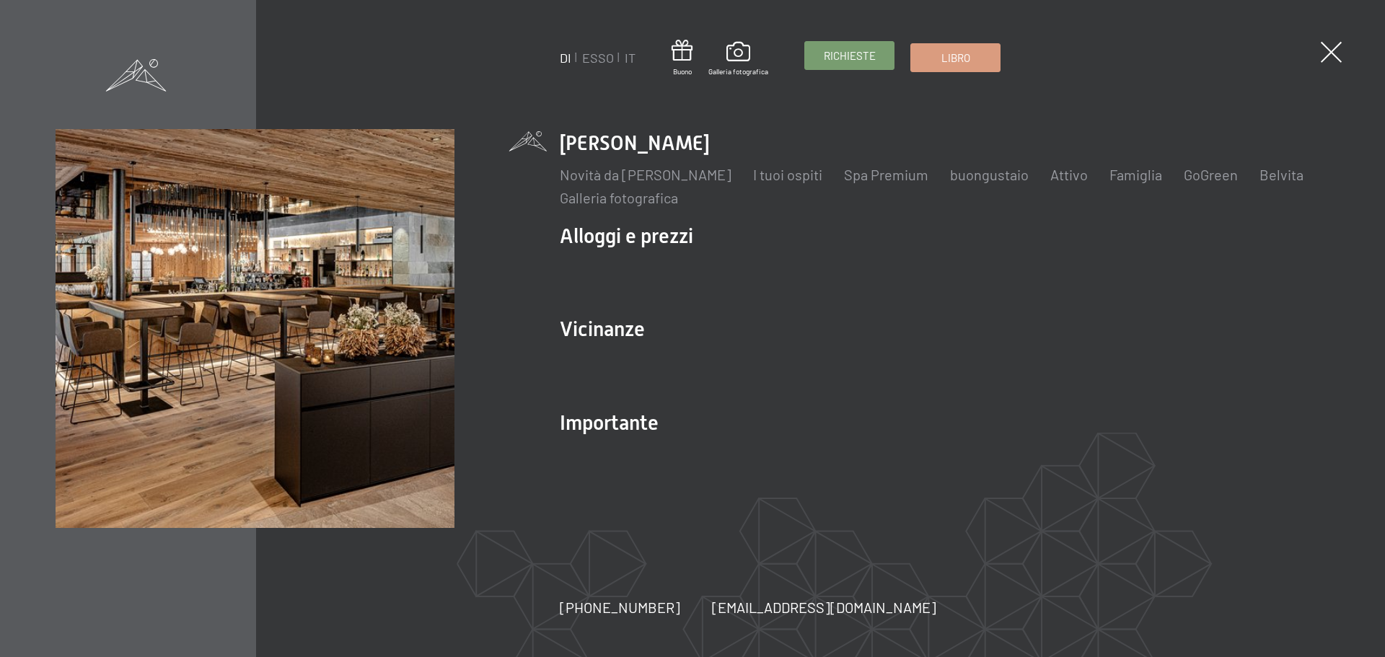  I want to click on font: ESSO, so click(598, 58).